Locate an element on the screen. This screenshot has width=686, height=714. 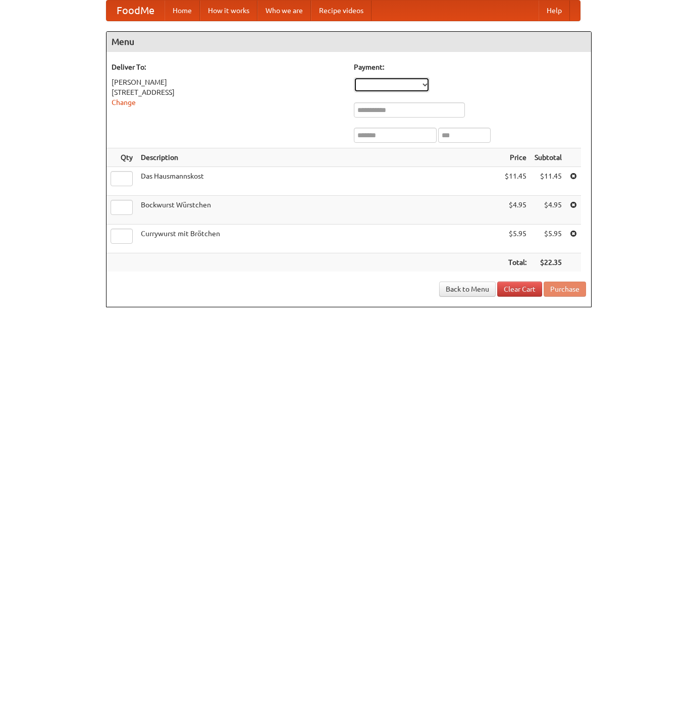
th: Total: is located at coordinates (515, 262).